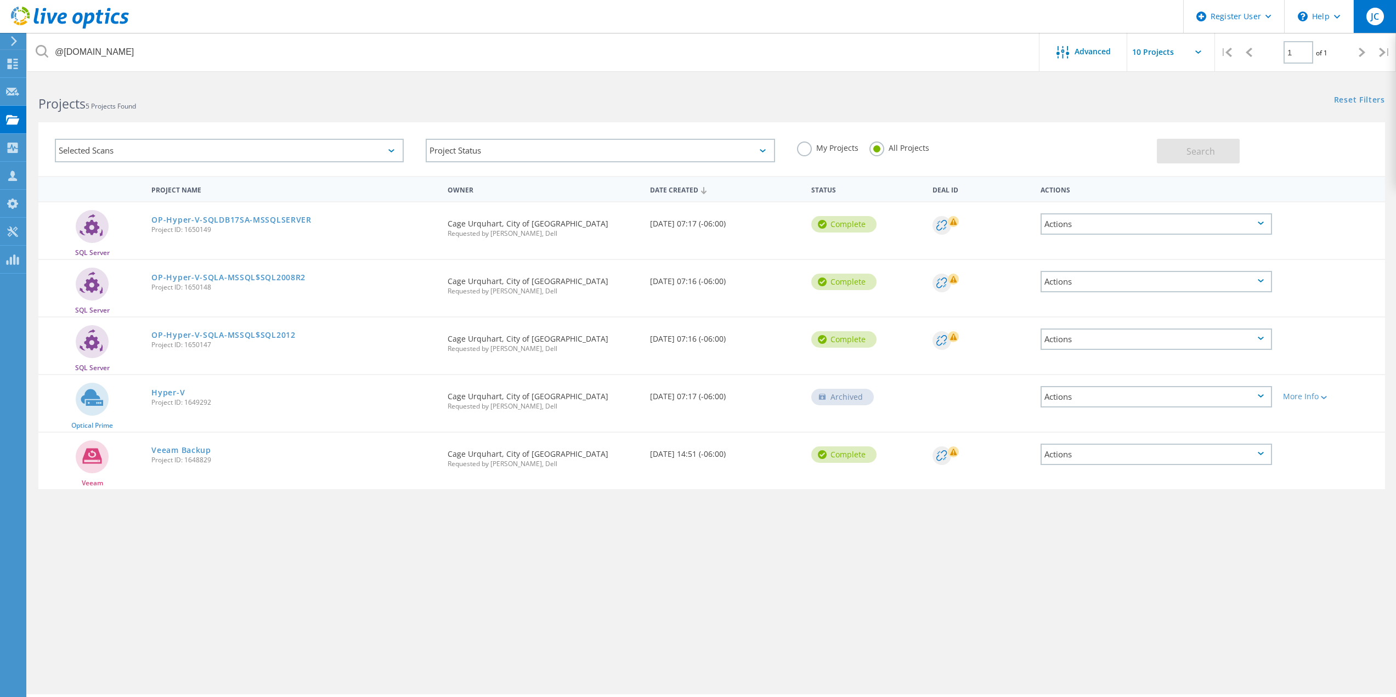 This screenshot has width=1396, height=697. I want to click on a: Reset Filters, so click(1359, 100).